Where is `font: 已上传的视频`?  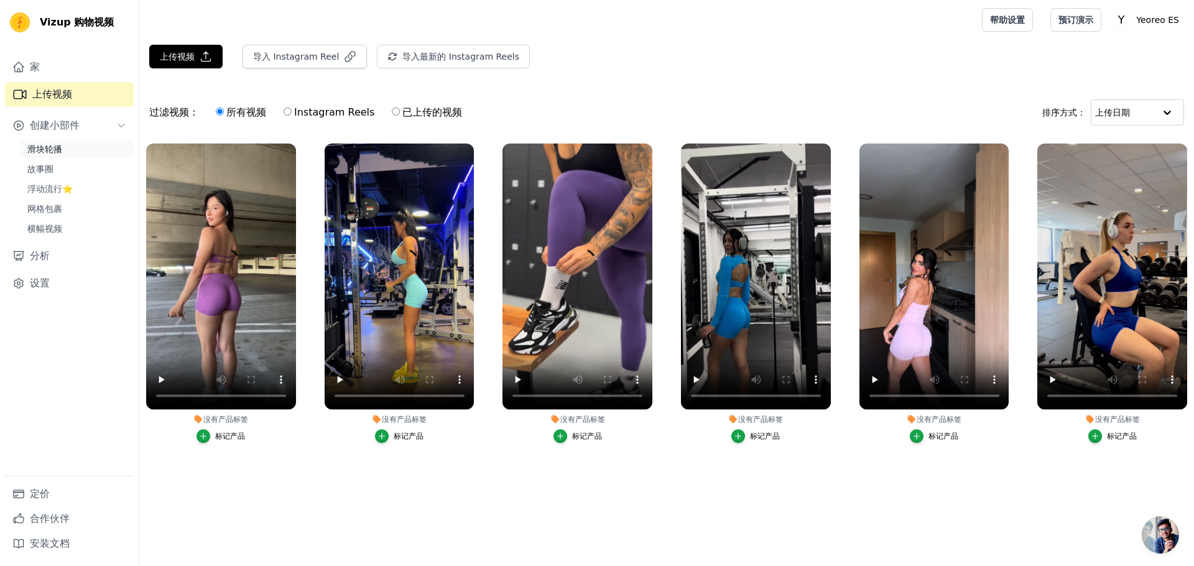
font: 已上传的视频 is located at coordinates (432, 112).